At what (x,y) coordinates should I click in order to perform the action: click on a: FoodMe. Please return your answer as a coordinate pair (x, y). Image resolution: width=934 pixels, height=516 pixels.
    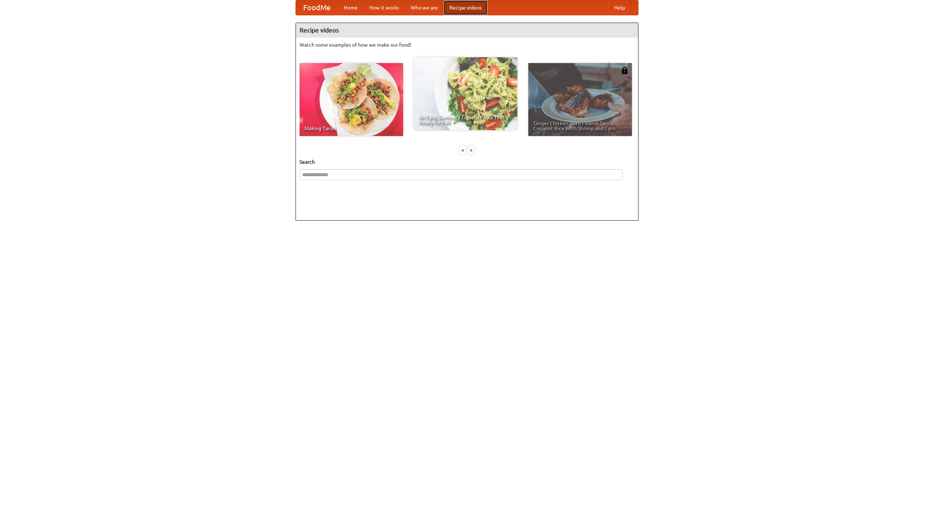
    Looking at the image, I should click on (317, 8).